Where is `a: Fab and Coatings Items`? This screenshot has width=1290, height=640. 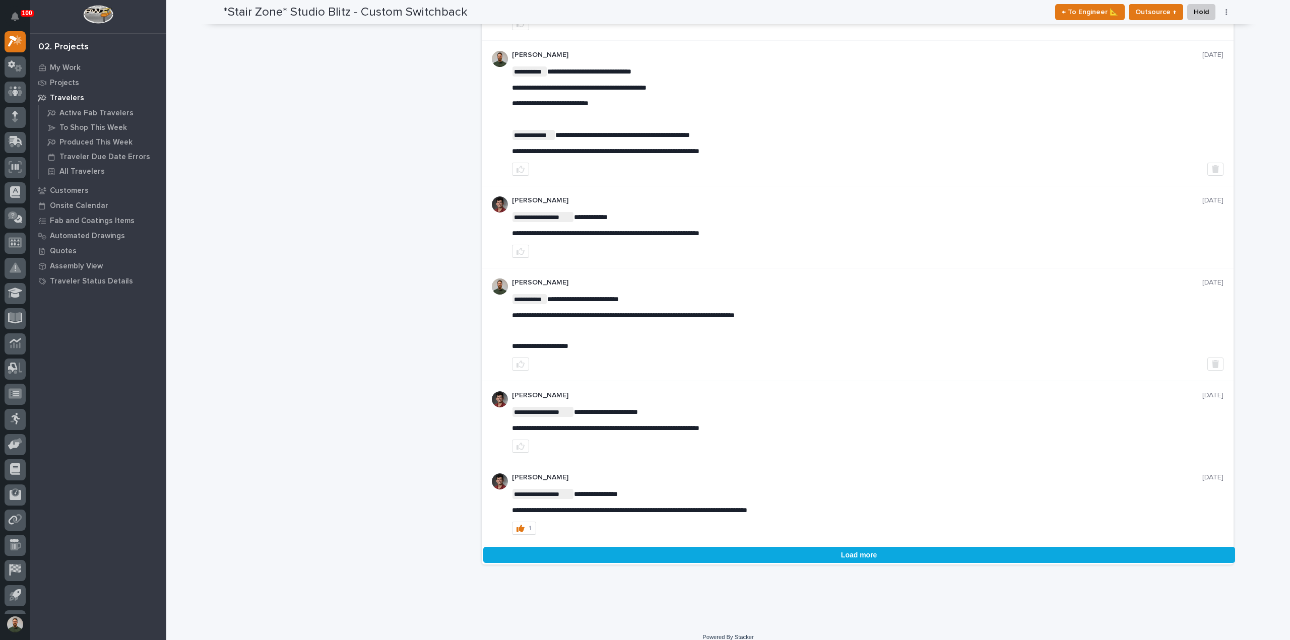 a: Fab and Coatings Items is located at coordinates (98, 221).